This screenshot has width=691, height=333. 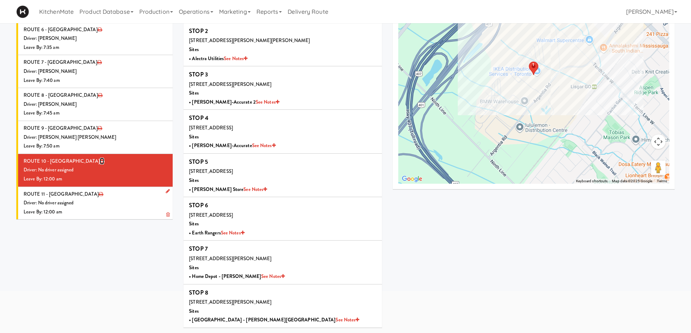 What do you see at coordinates (218, 58) in the screenshot?
I see `b: • Alectra Utilities` at bounding box center [218, 58].